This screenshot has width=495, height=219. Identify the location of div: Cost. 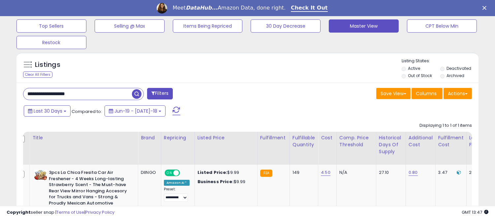
(327, 138).